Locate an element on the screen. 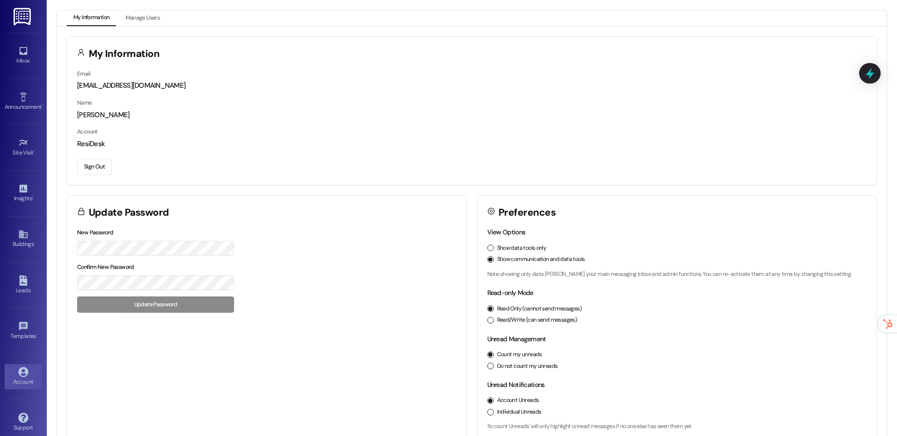 The height and width of the screenshot is (436, 897). a: Templates • is located at coordinates (23, 331).